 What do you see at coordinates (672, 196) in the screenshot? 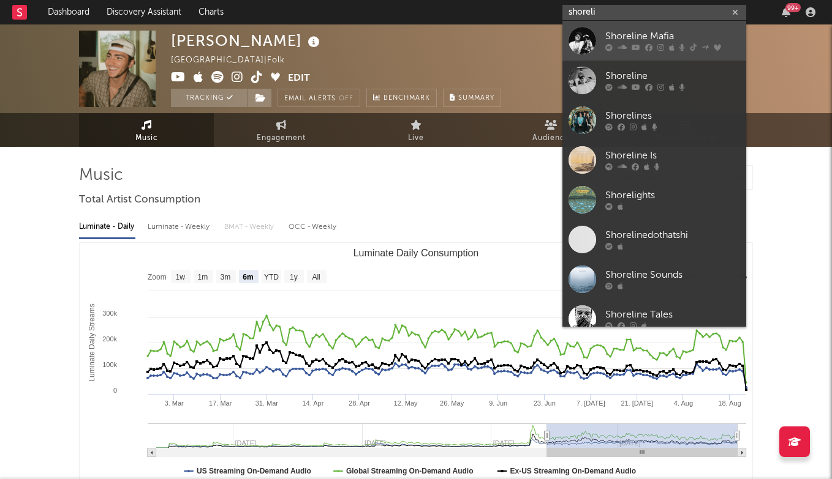
I see `div: Shorelights` at bounding box center [672, 196].